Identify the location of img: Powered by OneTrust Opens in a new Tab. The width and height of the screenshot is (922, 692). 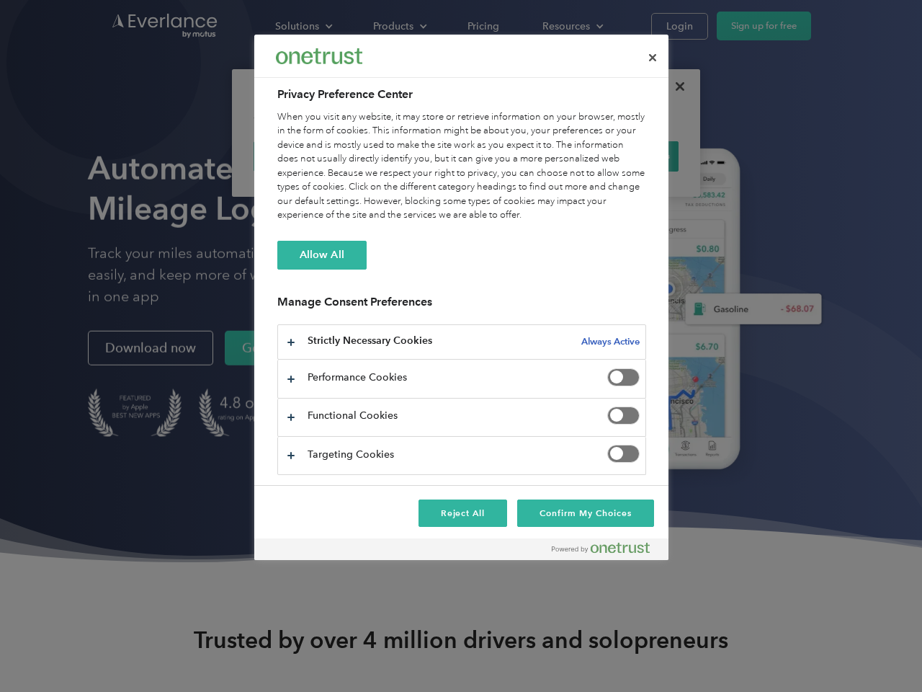
(601, 548).